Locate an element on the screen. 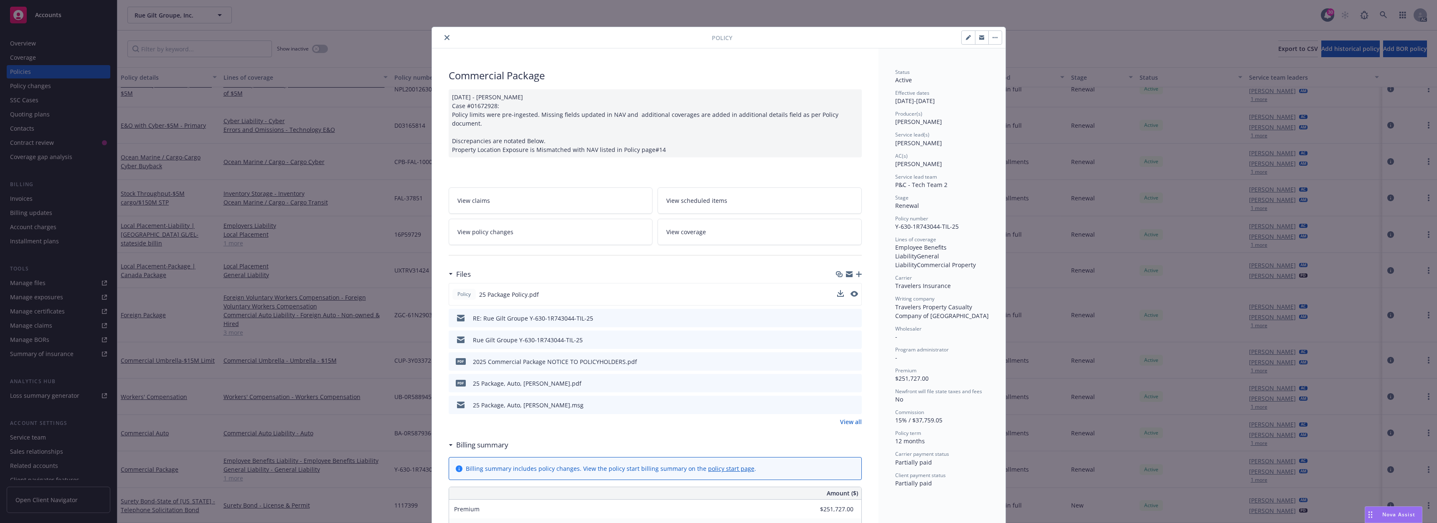 The width and height of the screenshot is (1437, 523). a: View claims is located at coordinates (551, 201).